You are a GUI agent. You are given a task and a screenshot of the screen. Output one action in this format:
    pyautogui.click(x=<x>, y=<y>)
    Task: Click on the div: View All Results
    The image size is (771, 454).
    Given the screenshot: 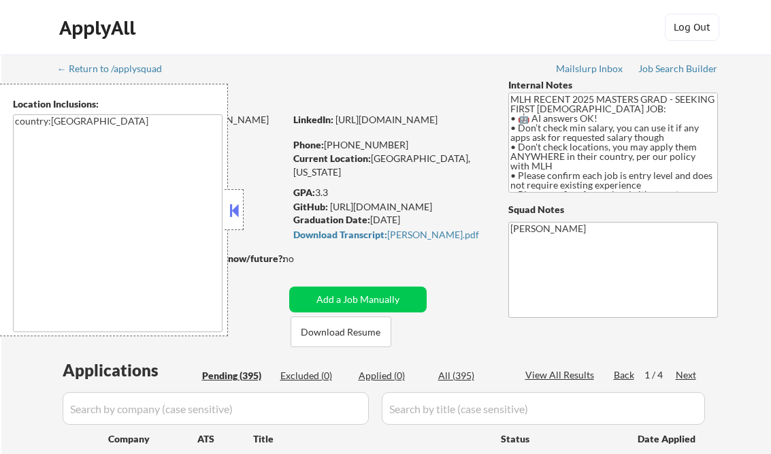 What is the action you would take?
    pyautogui.click(x=561, y=375)
    